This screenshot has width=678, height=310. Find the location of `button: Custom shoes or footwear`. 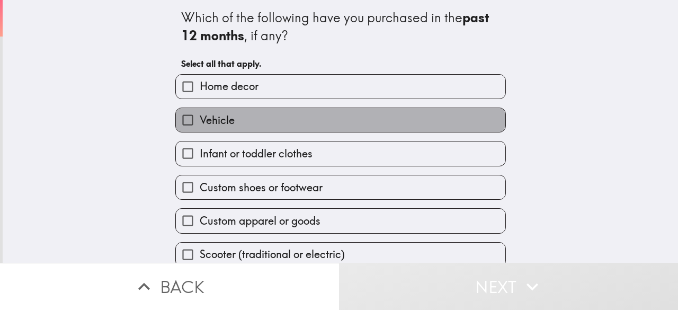

button: Custom shoes or footwear is located at coordinates (341, 187).